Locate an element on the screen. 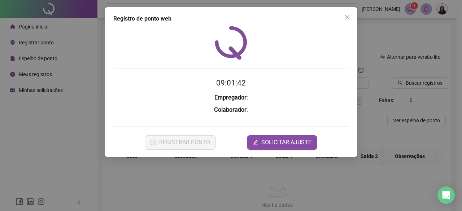  span: edit is located at coordinates (255, 143).